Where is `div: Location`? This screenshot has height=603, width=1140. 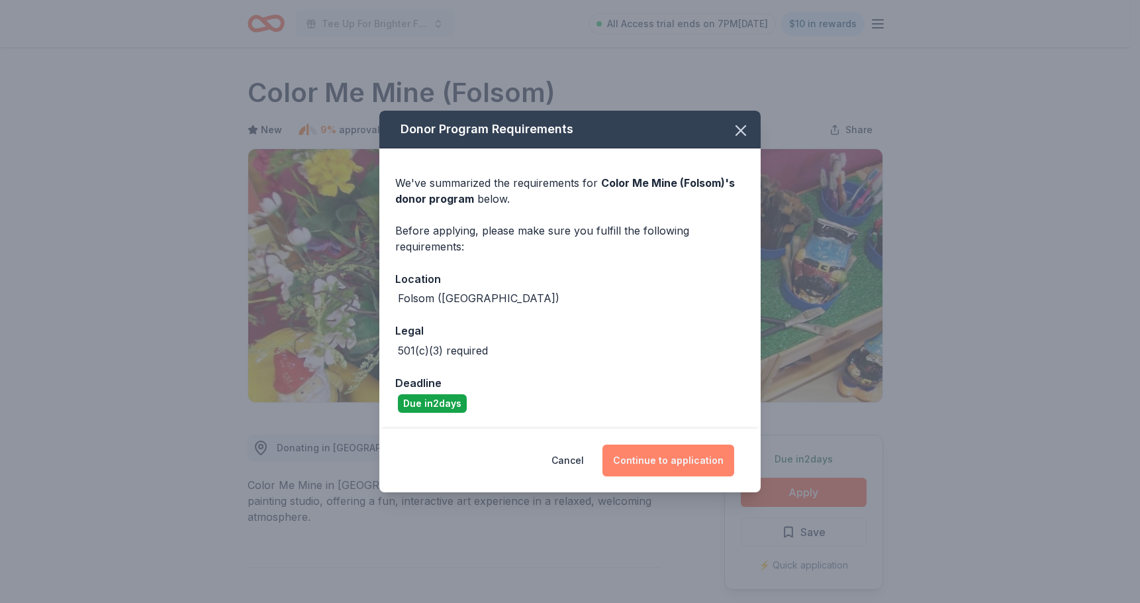 div: Location is located at coordinates (570, 279).